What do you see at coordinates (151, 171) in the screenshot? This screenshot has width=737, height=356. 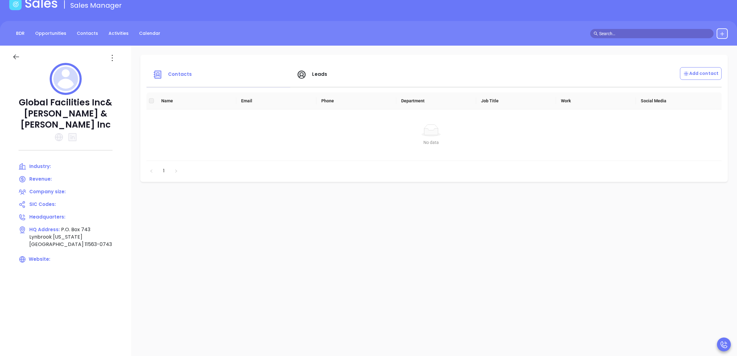 I see `button: left` at bounding box center [151, 171].